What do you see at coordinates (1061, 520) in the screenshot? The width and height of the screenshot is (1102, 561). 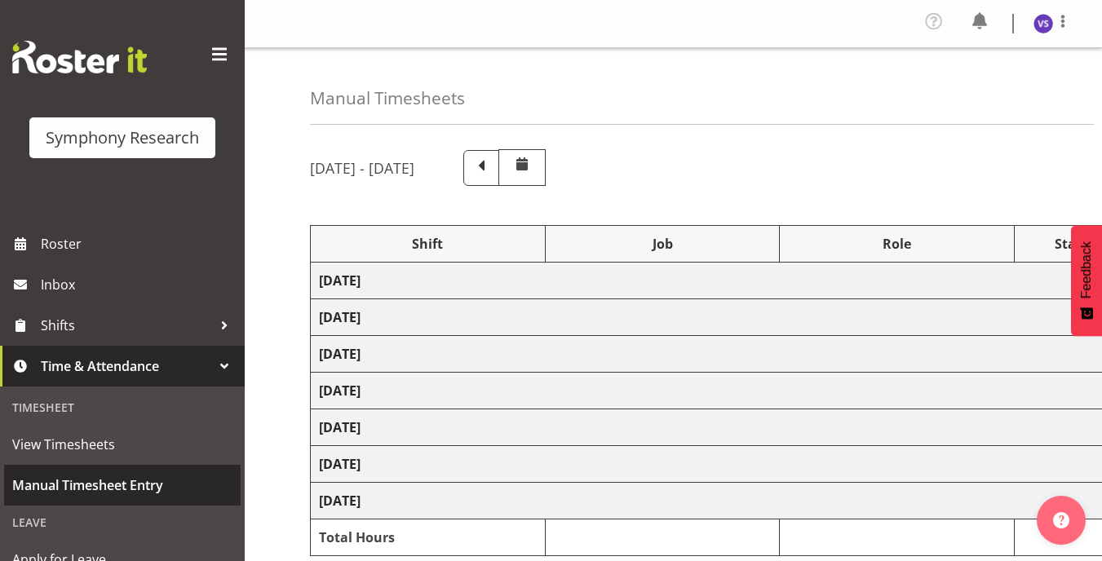 I see `img: help-xxl-2.png` at bounding box center [1061, 520].